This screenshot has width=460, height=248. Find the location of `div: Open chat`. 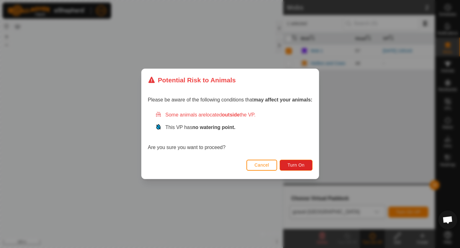

div: Open chat is located at coordinates (448, 220).